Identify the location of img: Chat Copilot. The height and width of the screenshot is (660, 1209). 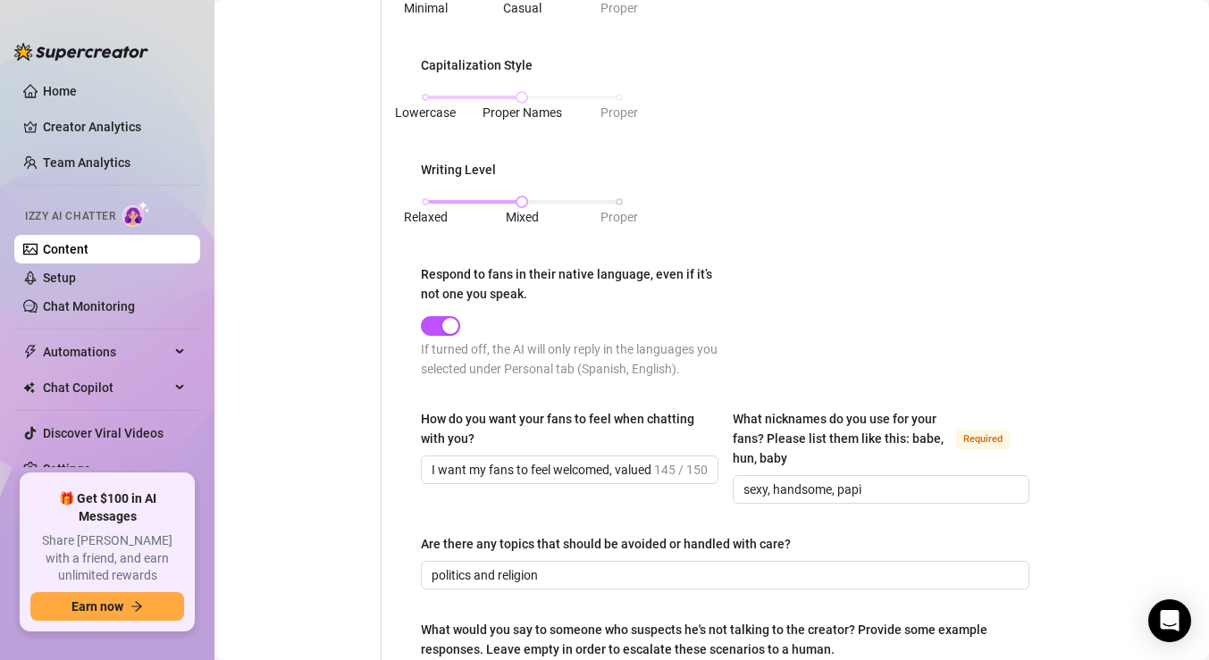
(29, 388).